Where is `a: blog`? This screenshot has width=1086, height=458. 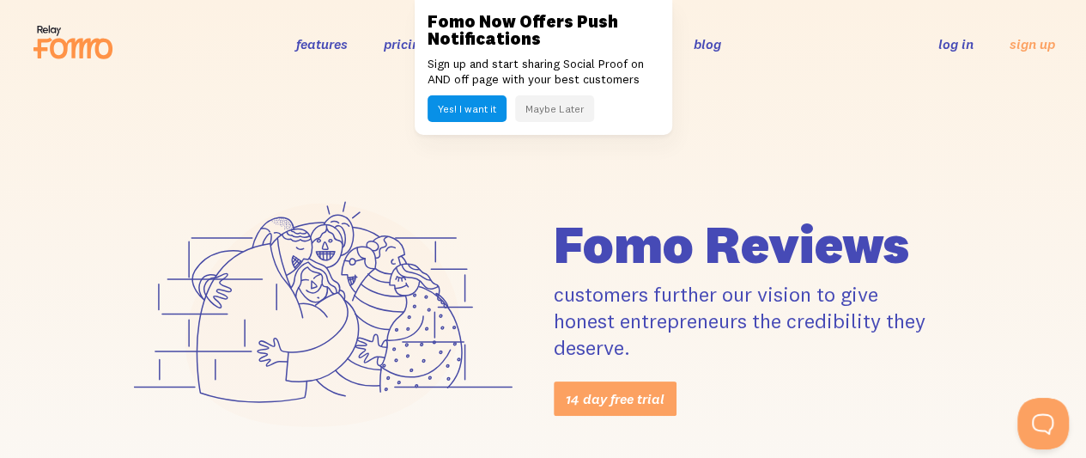
a: blog is located at coordinates (708, 44).